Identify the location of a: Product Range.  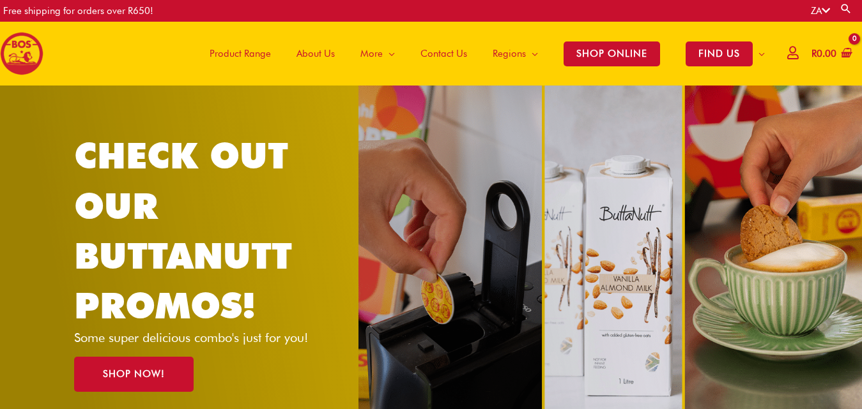
(240, 54).